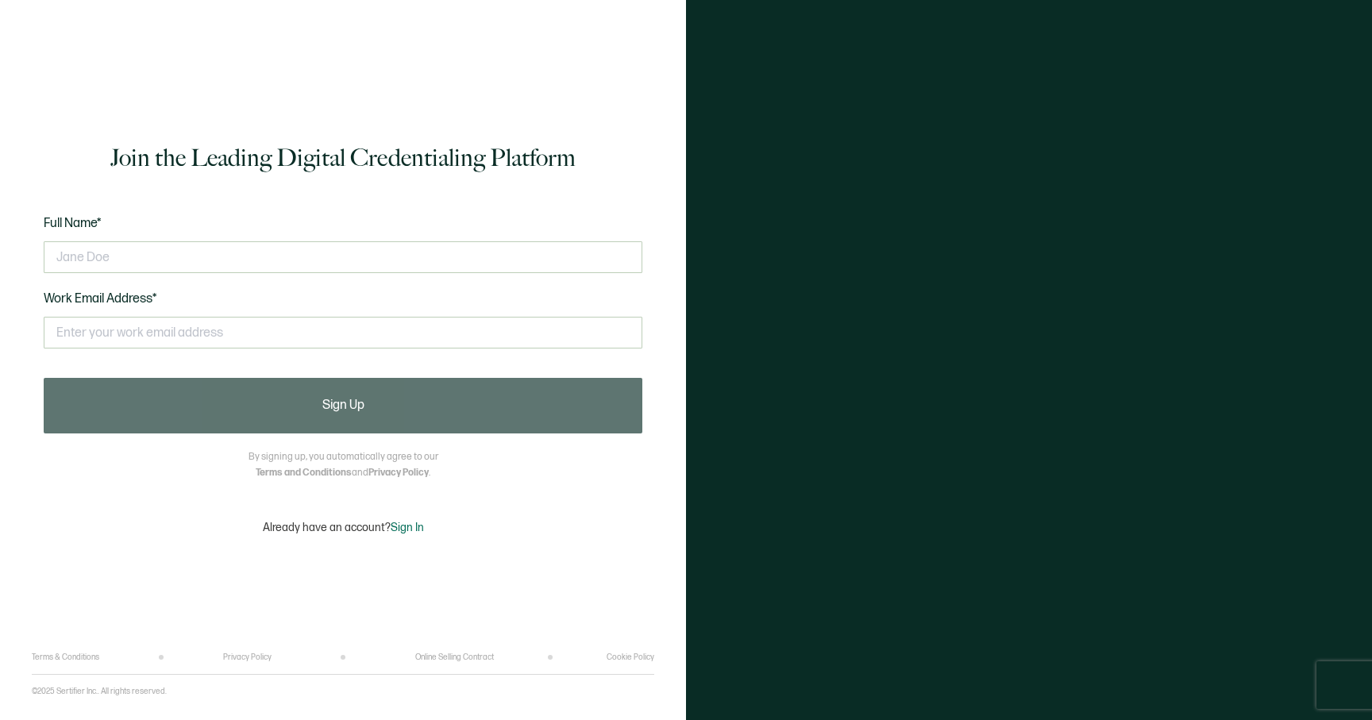 The width and height of the screenshot is (1372, 720). What do you see at coordinates (343, 158) in the screenshot?
I see `h1: Join the Leading Digital Credentialing Platform` at bounding box center [343, 158].